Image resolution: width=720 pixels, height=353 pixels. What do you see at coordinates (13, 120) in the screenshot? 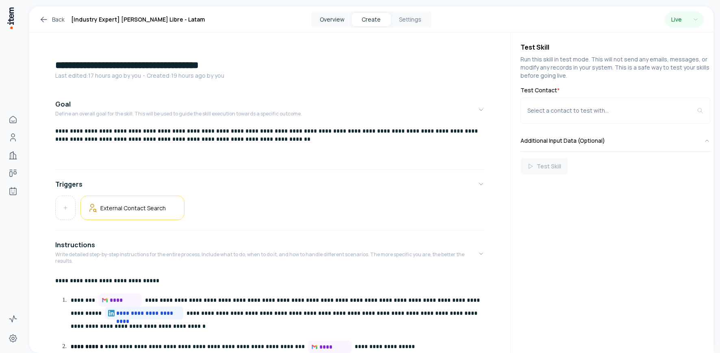
I see `a: Home` at bounding box center [13, 120].